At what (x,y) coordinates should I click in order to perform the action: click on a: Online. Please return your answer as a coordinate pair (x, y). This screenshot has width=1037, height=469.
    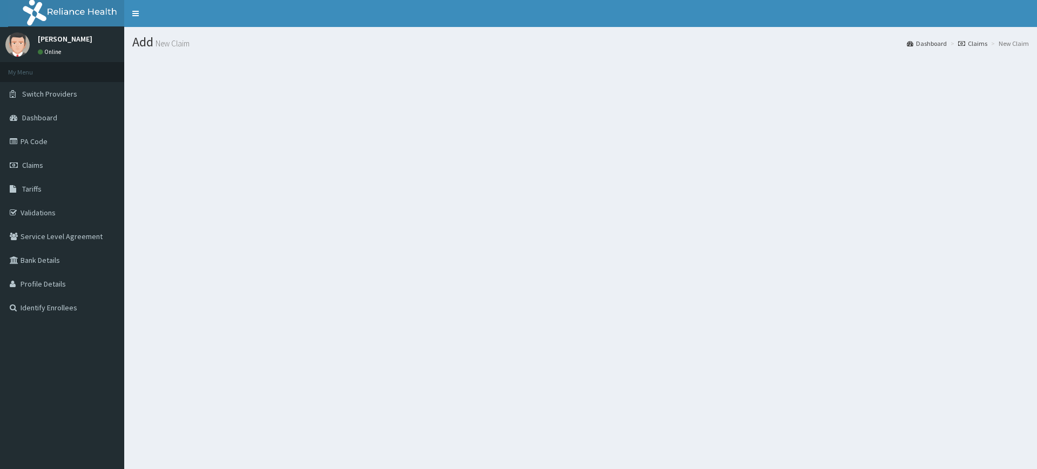
    Looking at the image, I should click on (51, 52).